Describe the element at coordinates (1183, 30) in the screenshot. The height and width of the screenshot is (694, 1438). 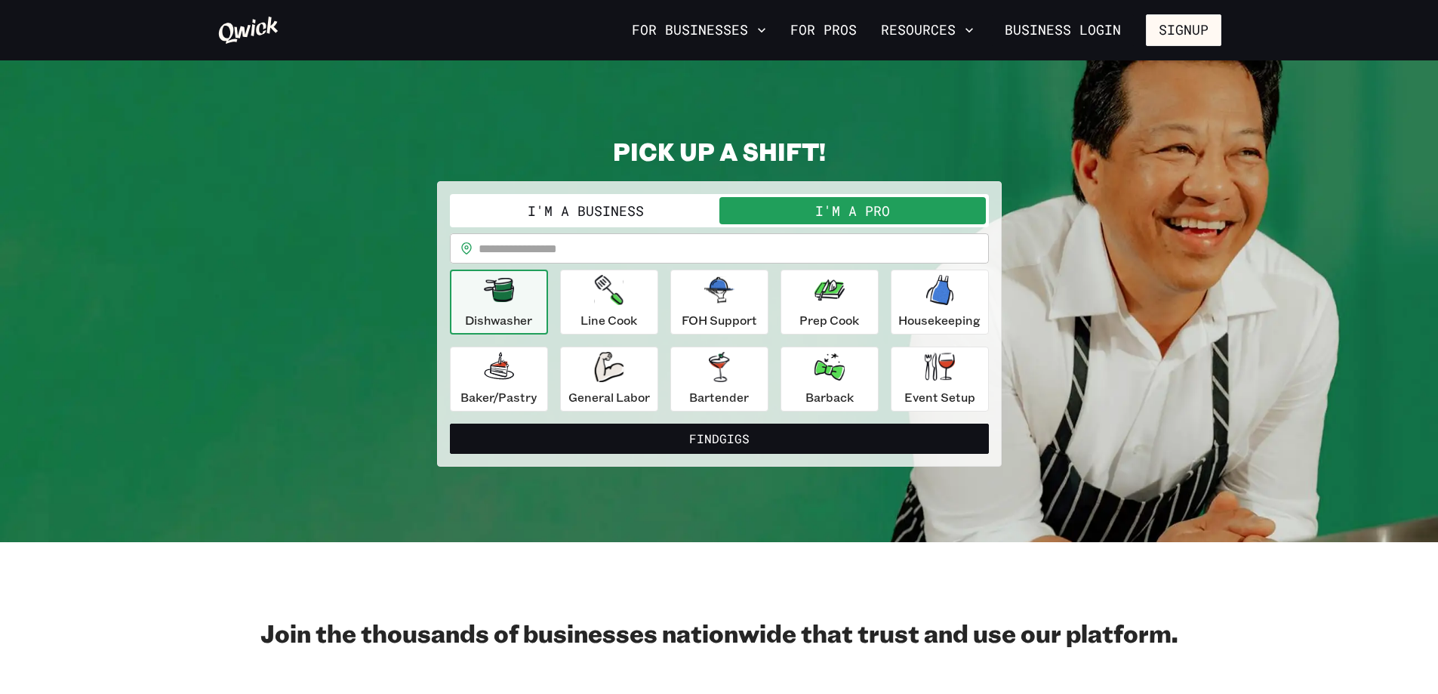
I see `button: Signup` at that location.